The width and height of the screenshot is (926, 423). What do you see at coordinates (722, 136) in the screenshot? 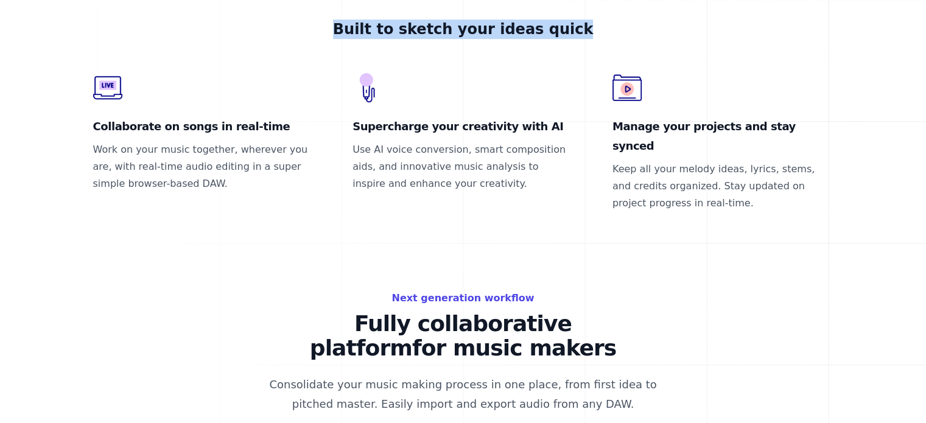
I see `p: Manage your projects and stay synced` at bounding box center [722, 136].